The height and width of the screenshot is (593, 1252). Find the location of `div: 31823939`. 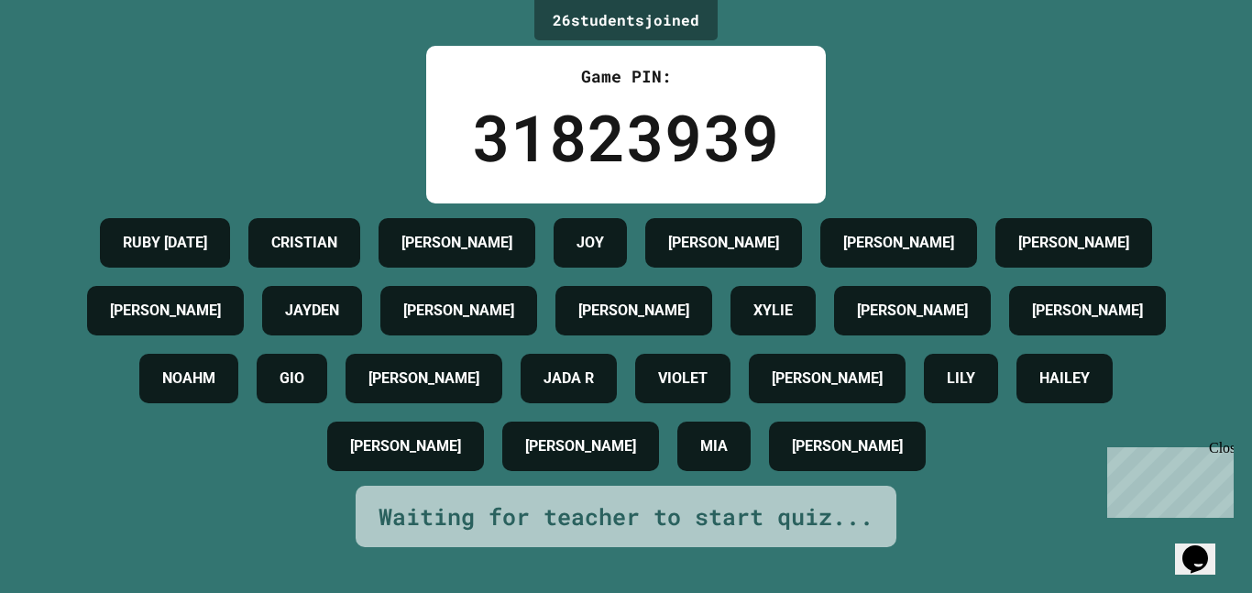

div: 31823939 is located at coordinates (626, 137).